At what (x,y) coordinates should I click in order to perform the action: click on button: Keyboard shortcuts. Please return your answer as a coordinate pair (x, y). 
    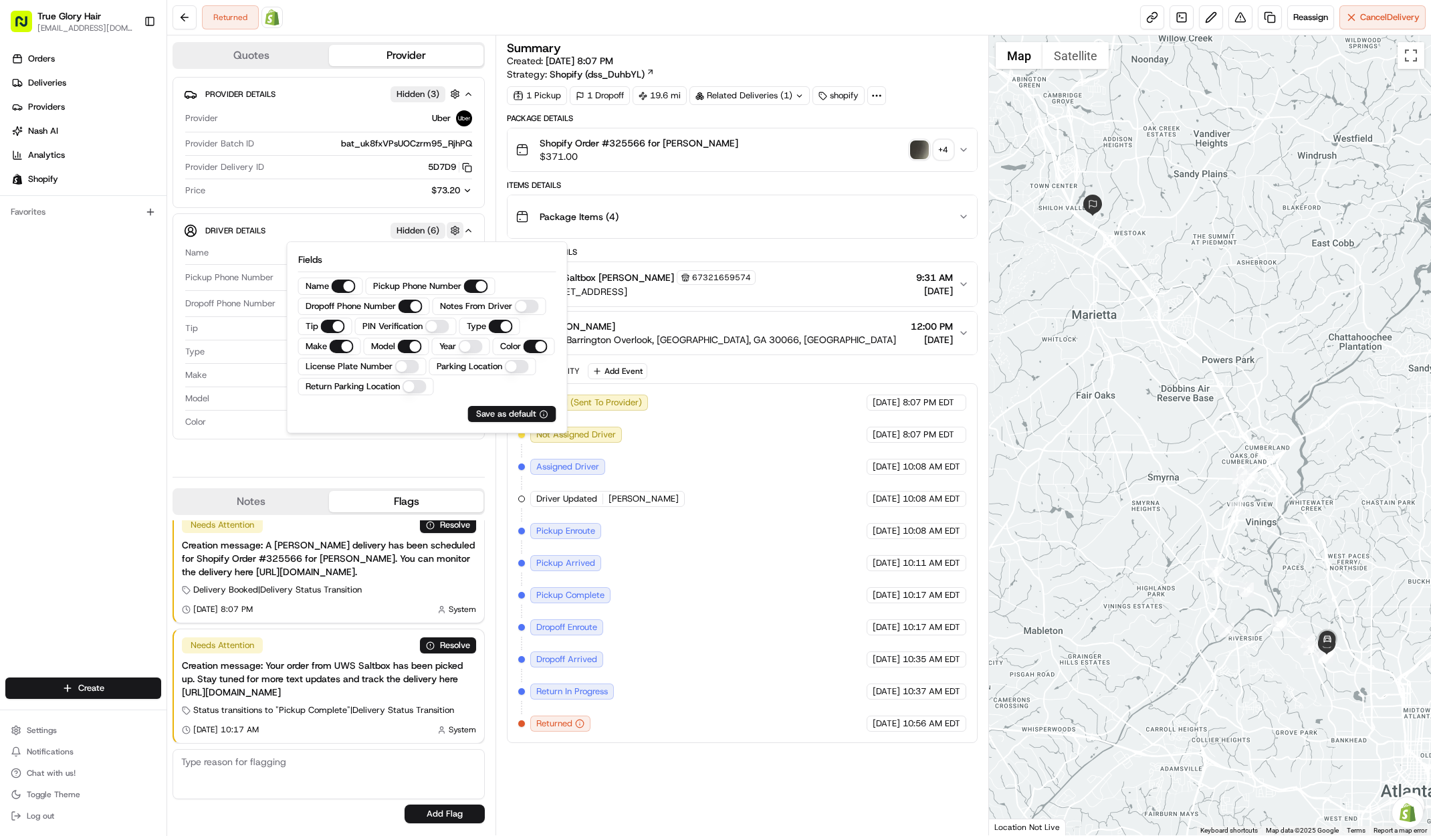
    Looking at the image, I should click on (1229, 830).